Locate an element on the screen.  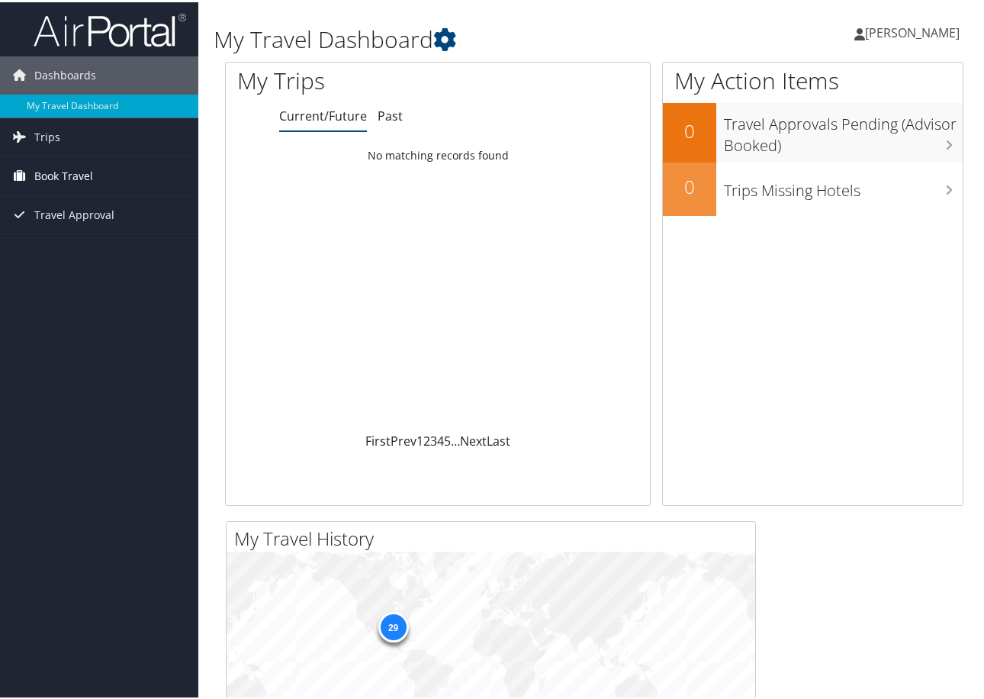
a: Next is located at coordinates (473, 439).